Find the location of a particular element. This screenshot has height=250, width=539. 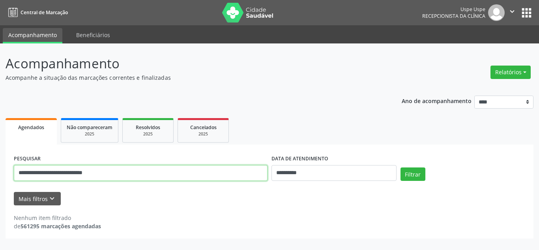

span: Central de Marcação is located at coordinates (44, 12).